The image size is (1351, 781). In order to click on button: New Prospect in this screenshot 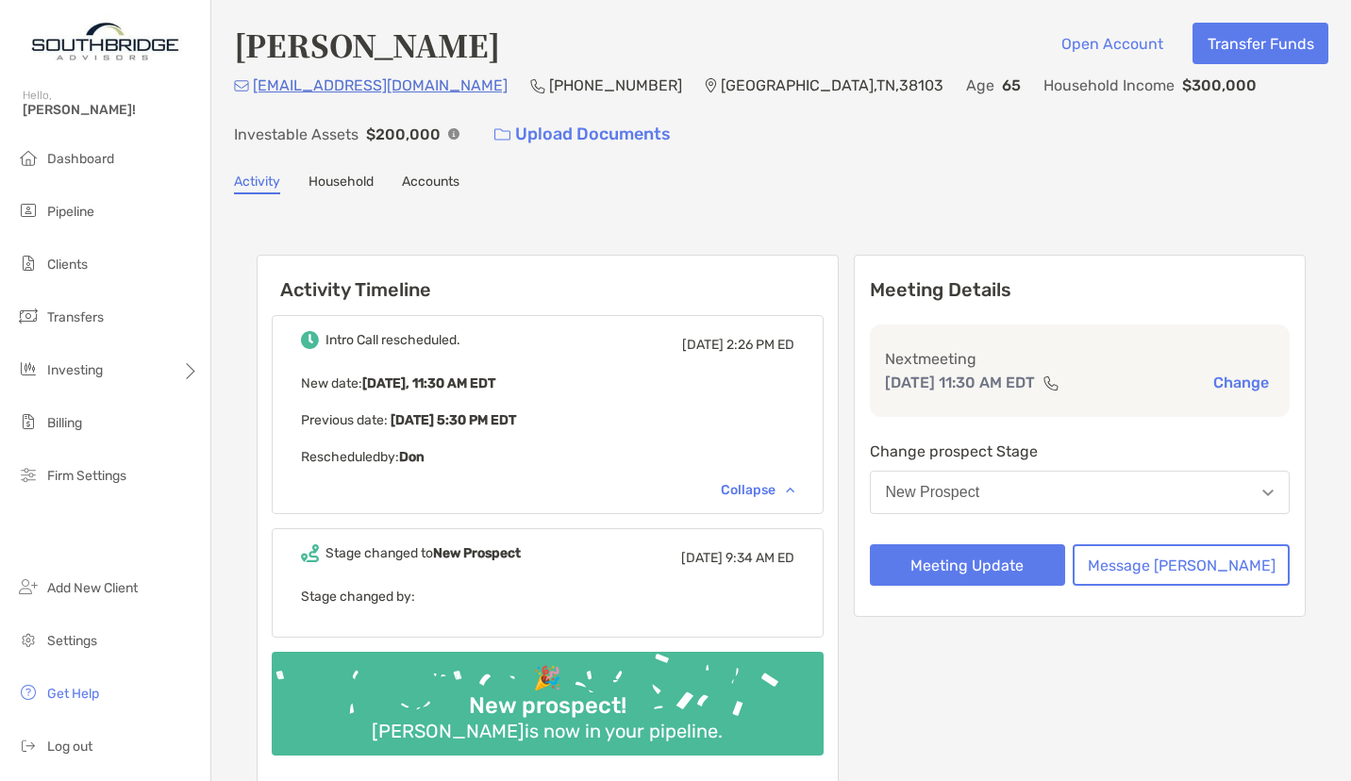, I will do `click(1080, 492)`.